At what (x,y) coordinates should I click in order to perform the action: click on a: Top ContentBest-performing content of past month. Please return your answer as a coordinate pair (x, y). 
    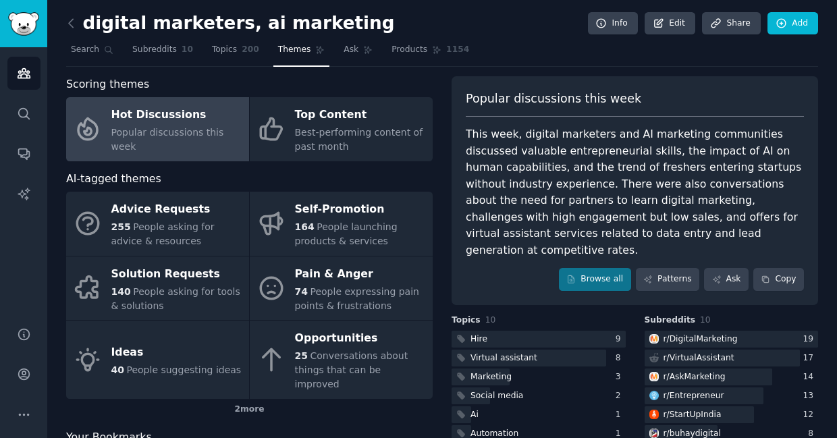
    Looking at the image, I should click on (341, 129).